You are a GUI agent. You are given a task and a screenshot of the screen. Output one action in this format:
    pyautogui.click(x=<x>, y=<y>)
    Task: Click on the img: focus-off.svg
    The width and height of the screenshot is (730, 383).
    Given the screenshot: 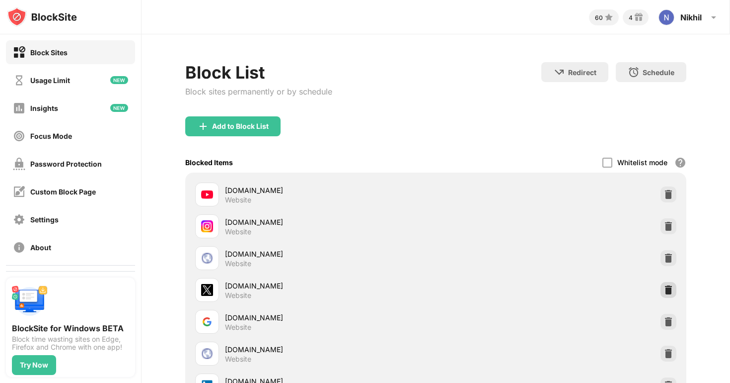 What is the action you would take?
    pyautogui.click(x=19, y=136)
    